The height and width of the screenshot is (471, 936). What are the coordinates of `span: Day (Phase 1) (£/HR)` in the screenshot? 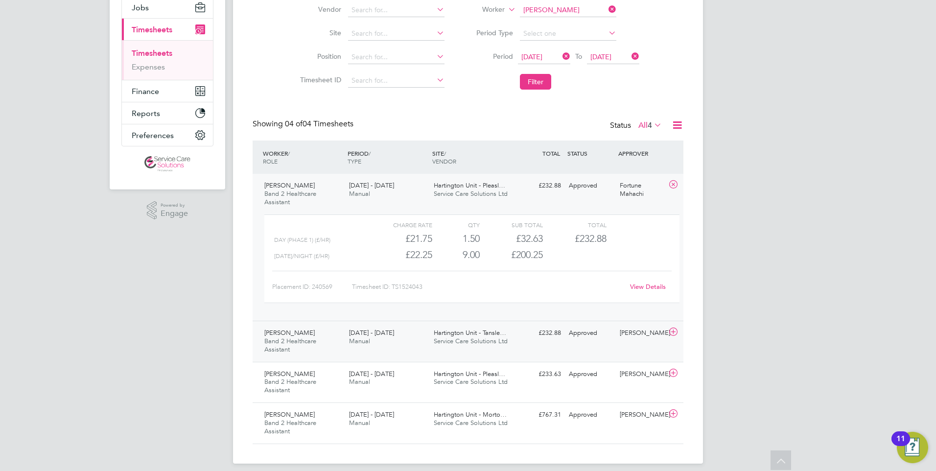 It's located at (302, 240).